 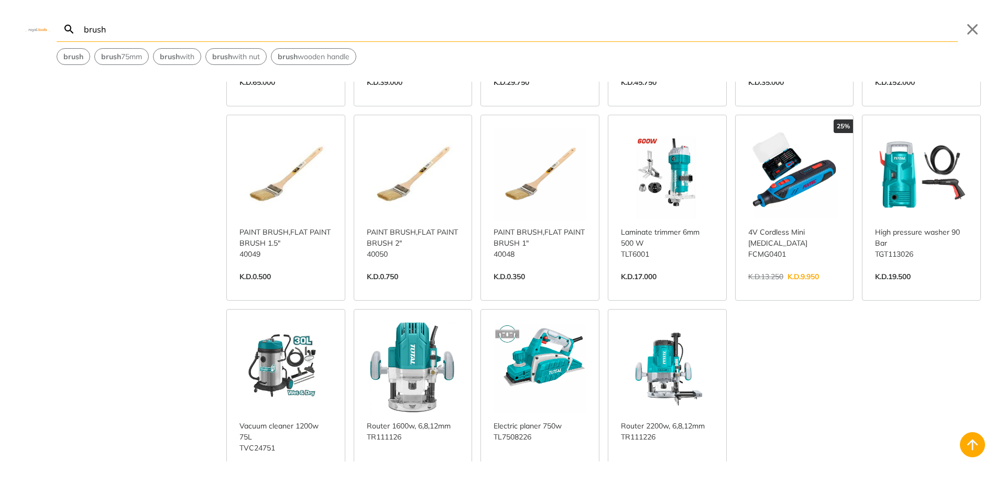 I want to click on button: Select suggestion: brush 75mm, so click(x=122, y=57).